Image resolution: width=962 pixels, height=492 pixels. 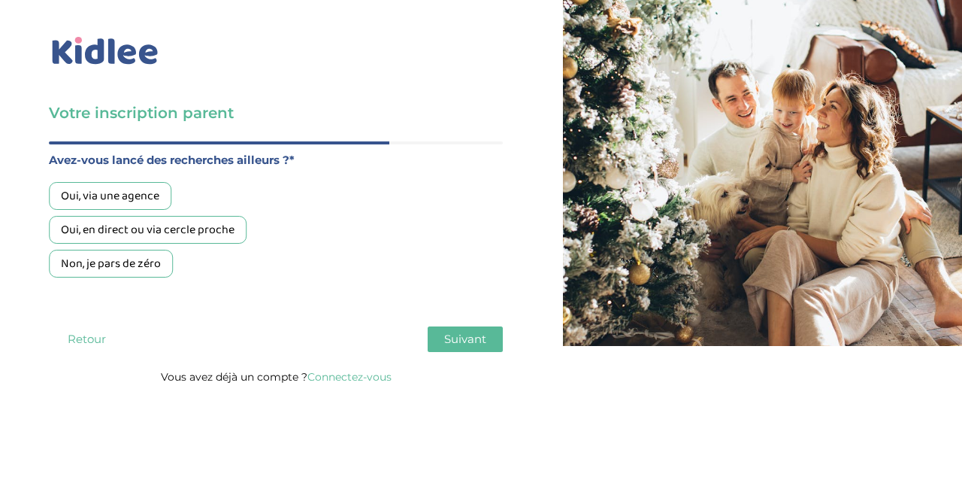 I want to click on img: logo_kidlee_bleu, so click(x=105, y=51).